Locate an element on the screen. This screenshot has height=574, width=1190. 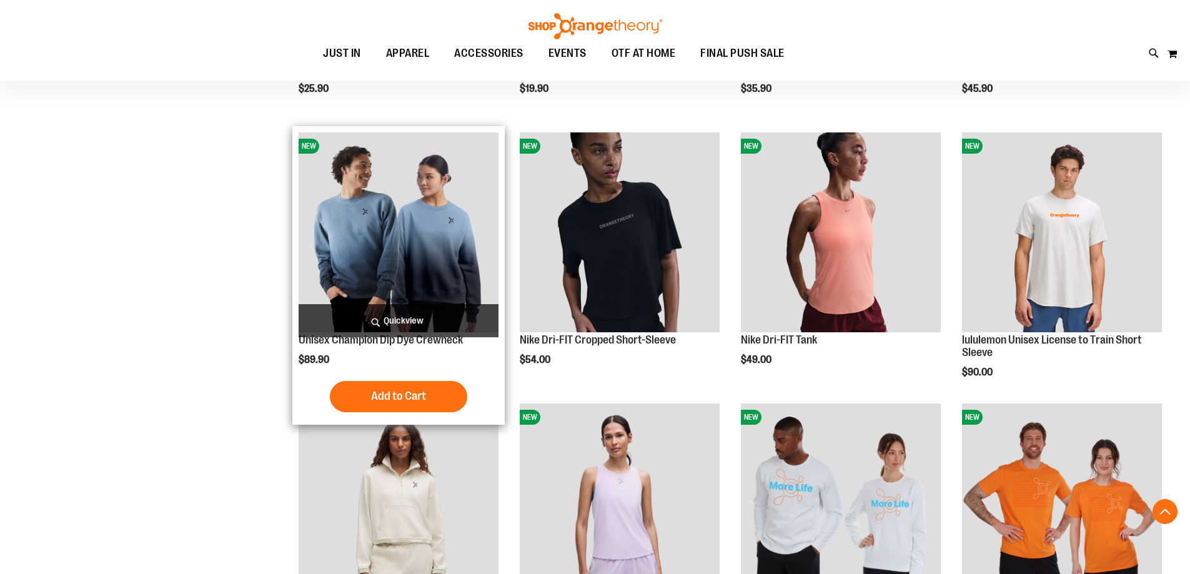
img: Unisex Champion Dip Dye Crewneck is located at coordinates (398, 232).